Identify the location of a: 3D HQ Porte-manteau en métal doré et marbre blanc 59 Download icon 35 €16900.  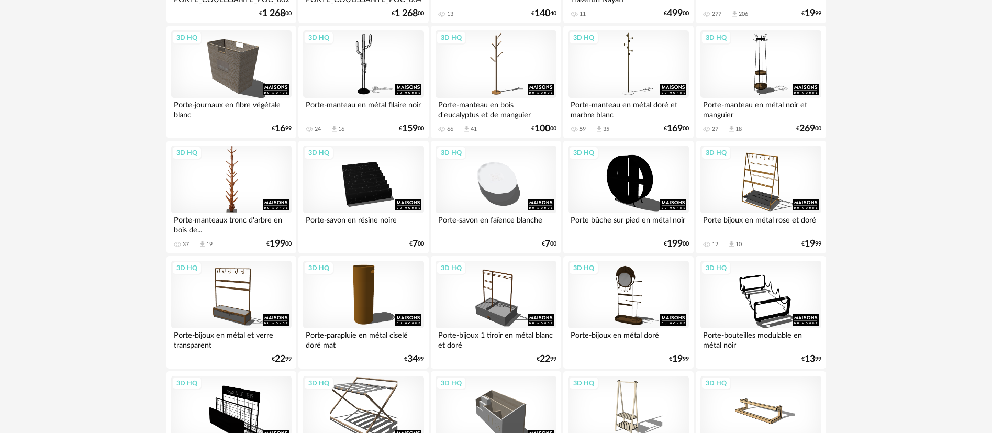
(628, 82).